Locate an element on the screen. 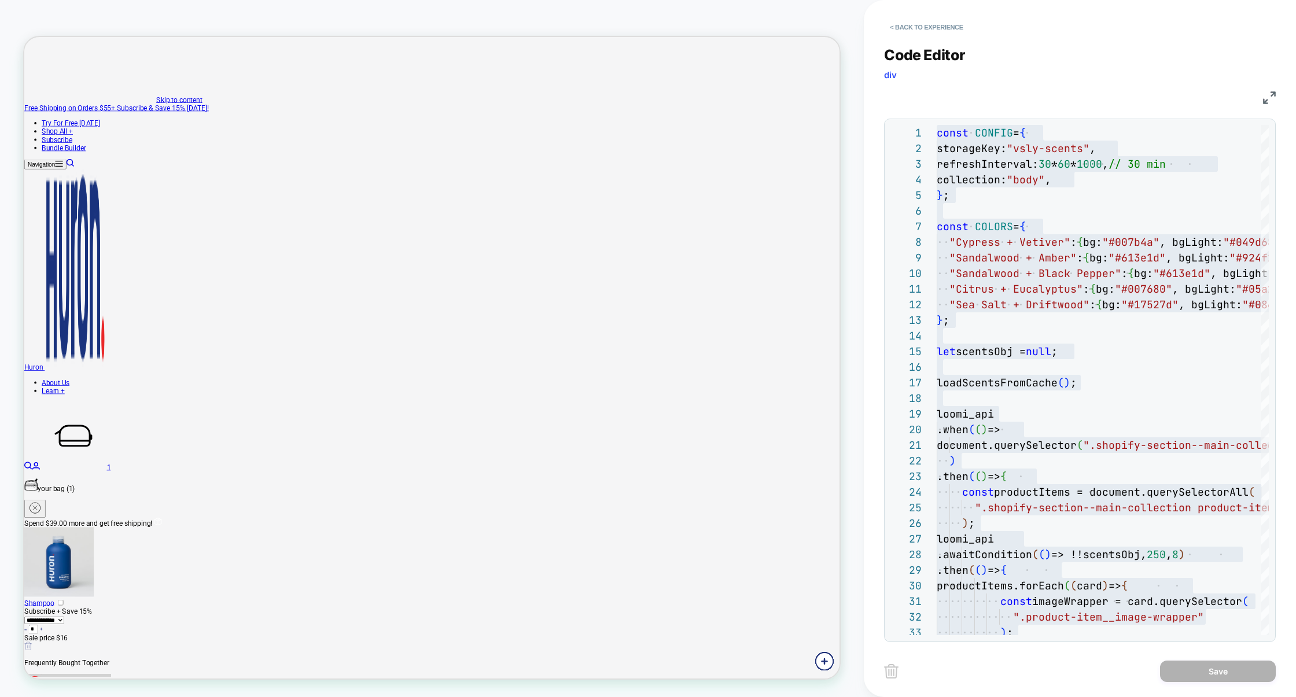 This screenshot has height=697, width=1296. div: 16 is located at coordinates (906, 367).